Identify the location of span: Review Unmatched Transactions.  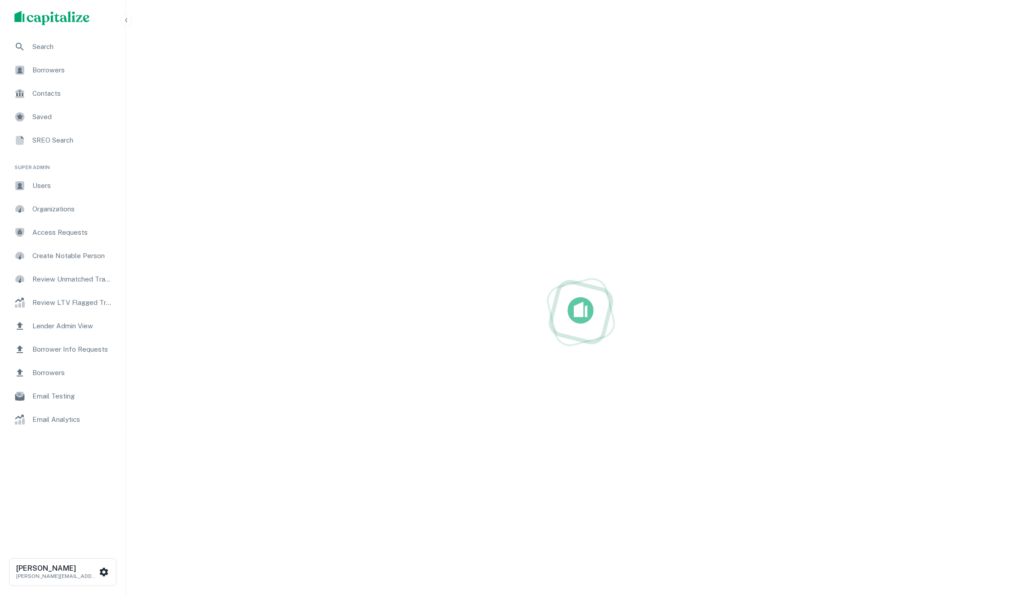
(72, 279).